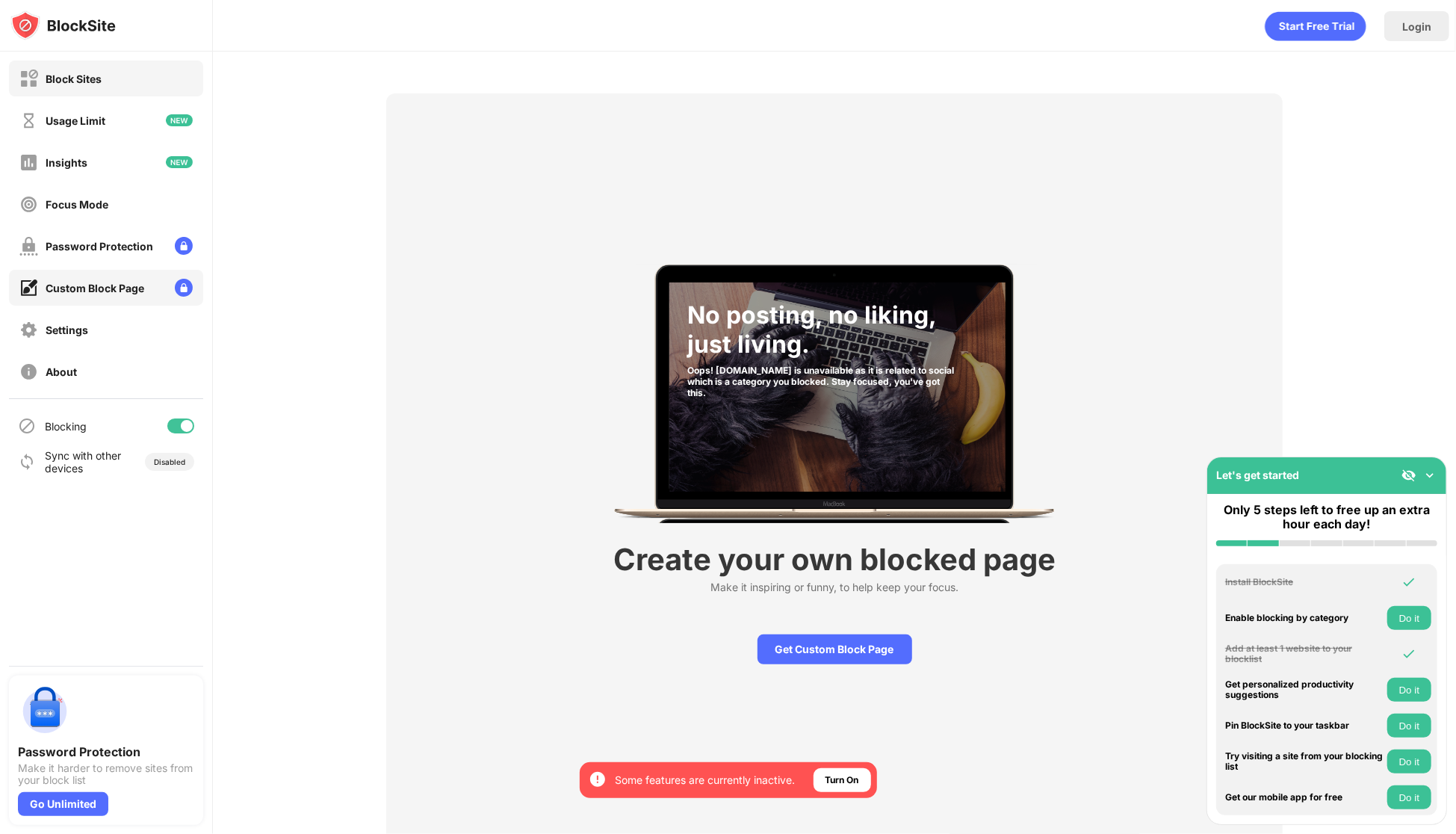 Image resolution: width=1456 pixels, height=834 pixels. What do you see at coordinates (73, 79) in the screenshot?
I see `div: Block Sites` at bounding box center [73, 79].